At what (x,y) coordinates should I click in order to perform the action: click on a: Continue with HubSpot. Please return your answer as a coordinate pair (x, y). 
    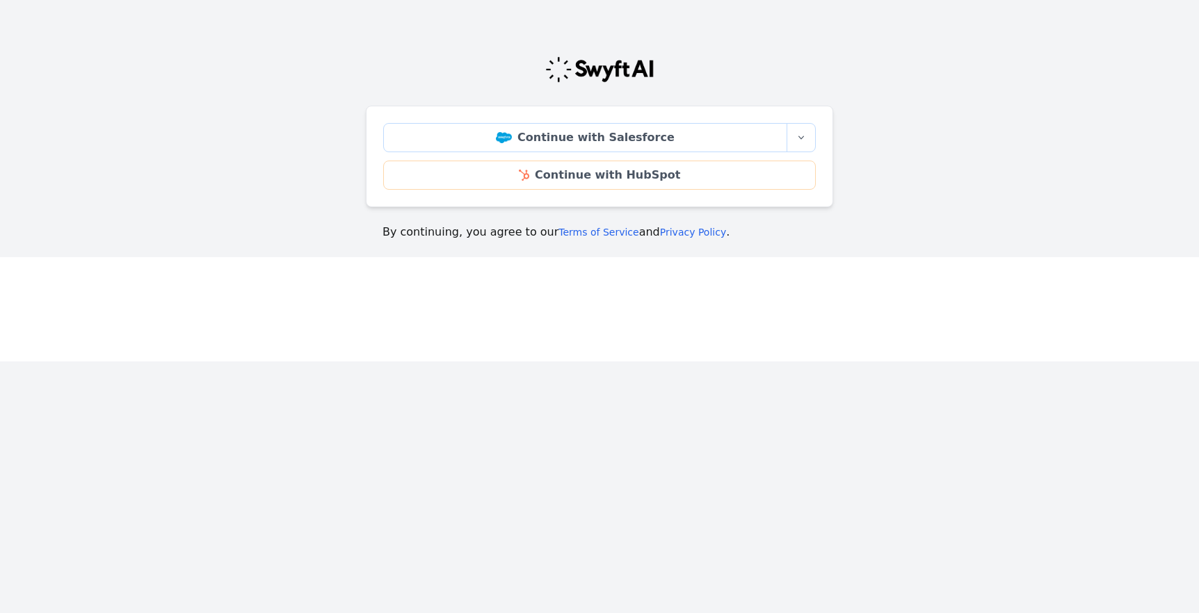
    Looking at the image, I should click on (599, 175).